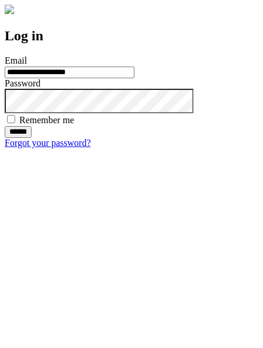 The height and width of the screenshot is (348, 263). What do you see at coordinates (47, 120) in the screenshot?
I see `label: Remember me` at bounding box center [47, 120].